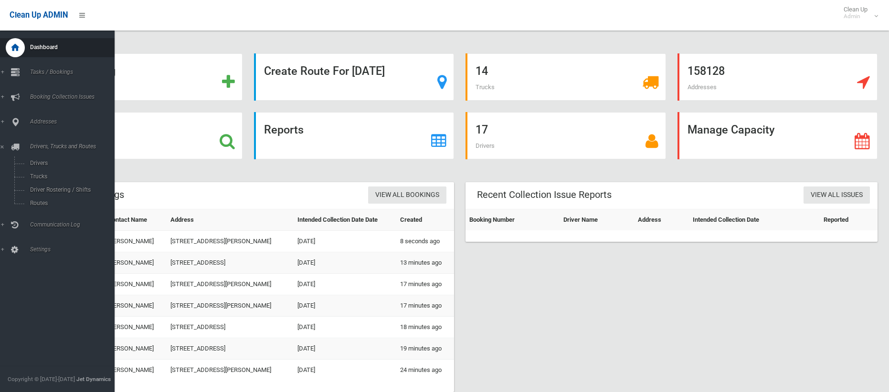  What do you see at coordinates (67, 190) in the screenshot?
I see `span: Driver Rostering / Shifts` at bounding box center [67, 190].